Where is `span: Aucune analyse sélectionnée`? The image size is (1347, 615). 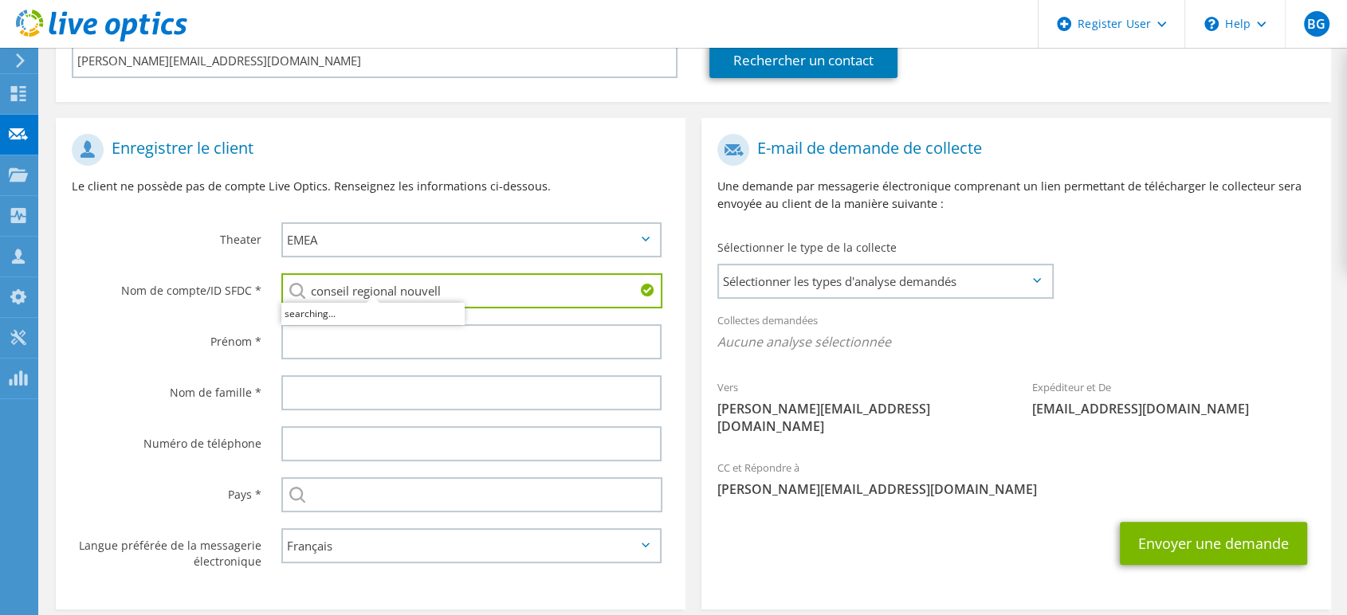
span: Aucune analyse sélectionnée is located at coordinates (1016, 342).